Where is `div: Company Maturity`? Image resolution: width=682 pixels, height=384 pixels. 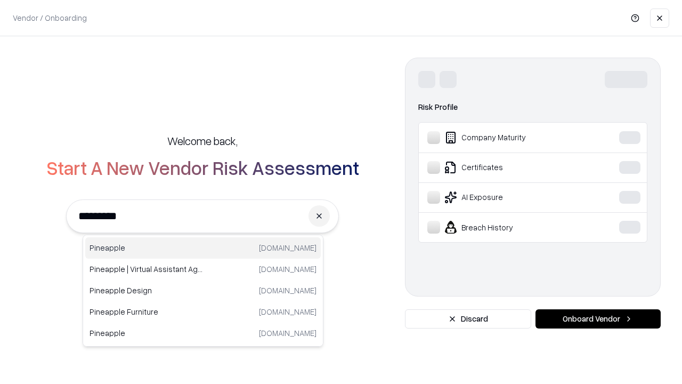 div: Company Maturity is located at coordinates (507, 137).